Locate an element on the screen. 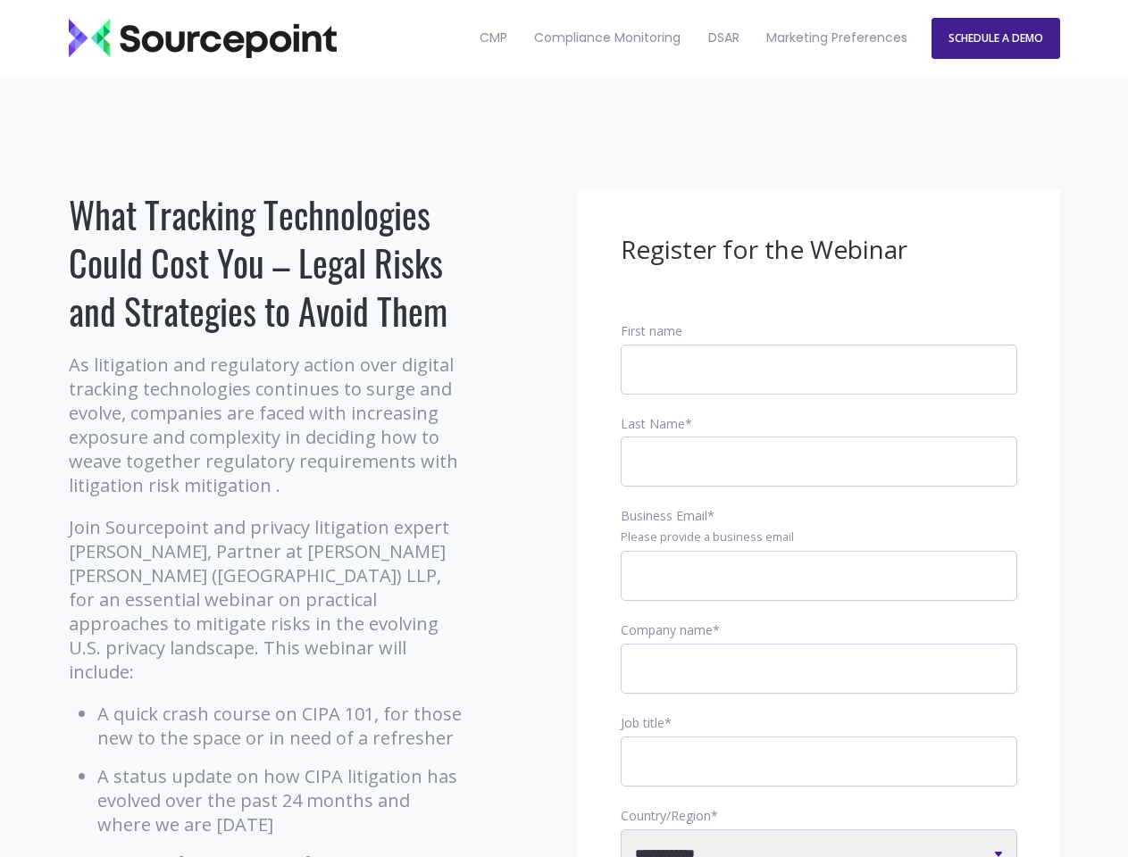  li: A quick crash course on CIPA 101, for those new to the space or in need of a refresher is located at coordinates (281, 726).